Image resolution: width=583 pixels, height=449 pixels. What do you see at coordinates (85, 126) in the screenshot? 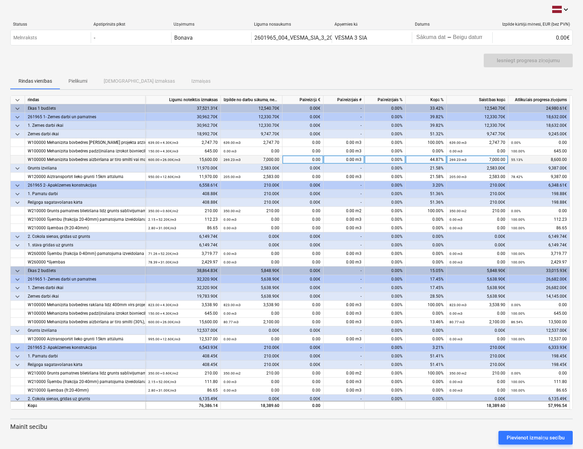
I see `div: 1. Zemes darbi ēkai` at bounding box center [85, 126].